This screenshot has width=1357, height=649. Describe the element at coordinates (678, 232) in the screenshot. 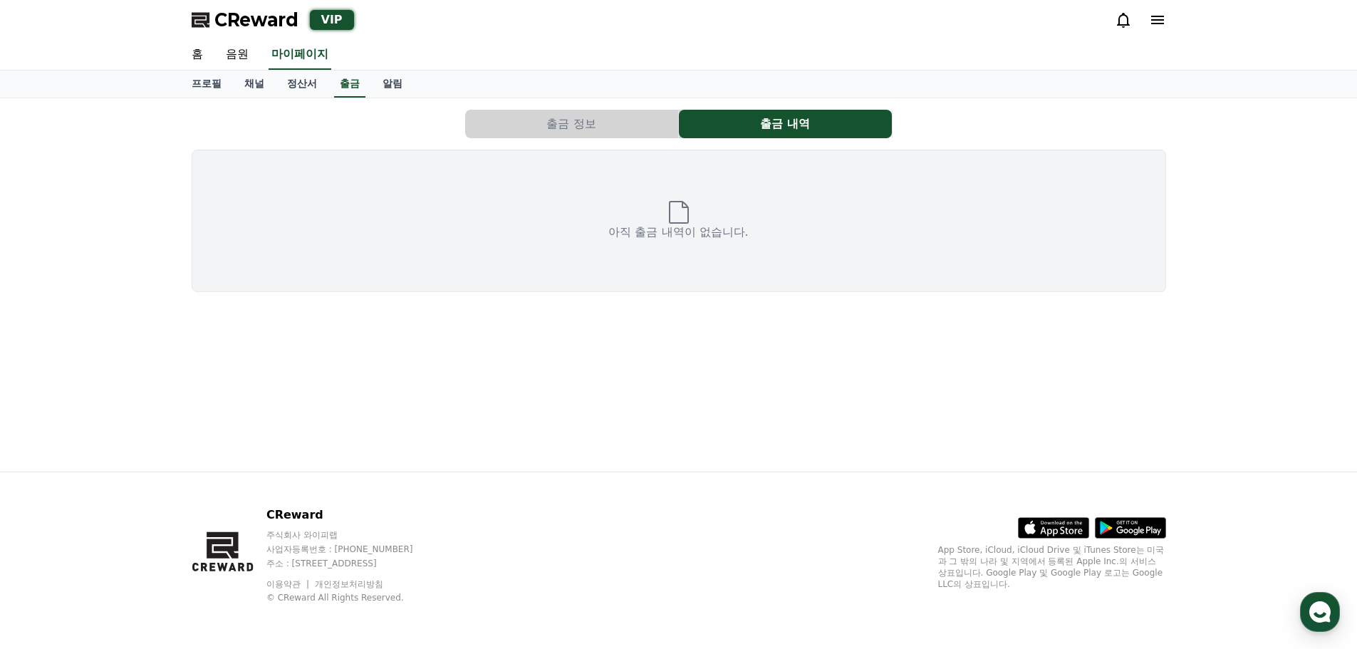

I see `p: 아직 출금 내역이 없습니다.` at that location.